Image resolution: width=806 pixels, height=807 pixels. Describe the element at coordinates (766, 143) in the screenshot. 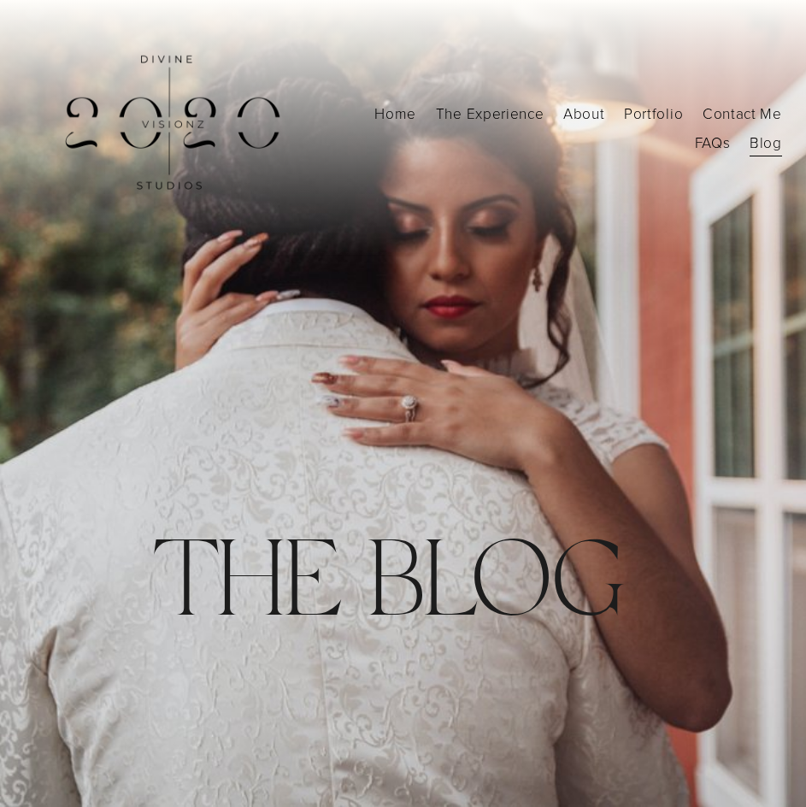

I see `a: Blog` at that location.